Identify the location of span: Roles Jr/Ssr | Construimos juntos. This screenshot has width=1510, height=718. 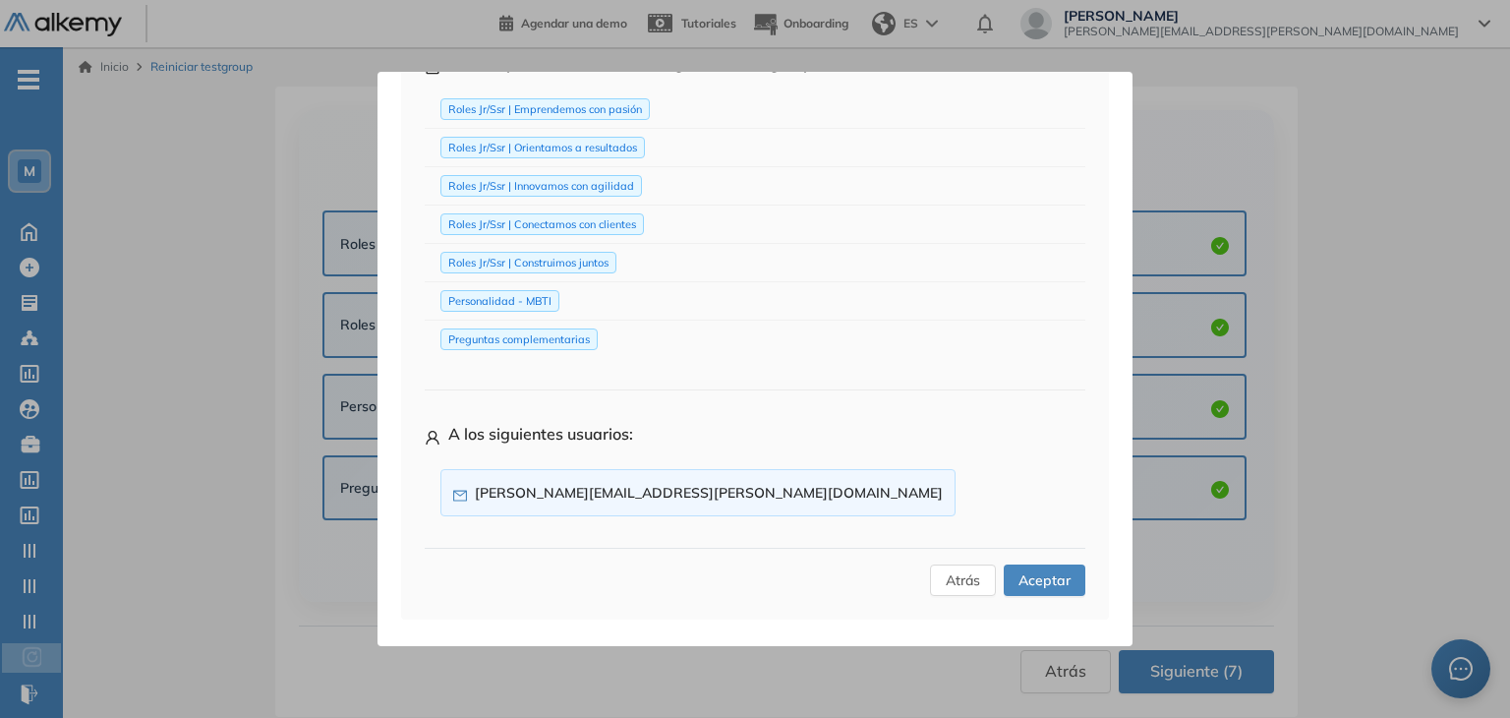
(528, 263).